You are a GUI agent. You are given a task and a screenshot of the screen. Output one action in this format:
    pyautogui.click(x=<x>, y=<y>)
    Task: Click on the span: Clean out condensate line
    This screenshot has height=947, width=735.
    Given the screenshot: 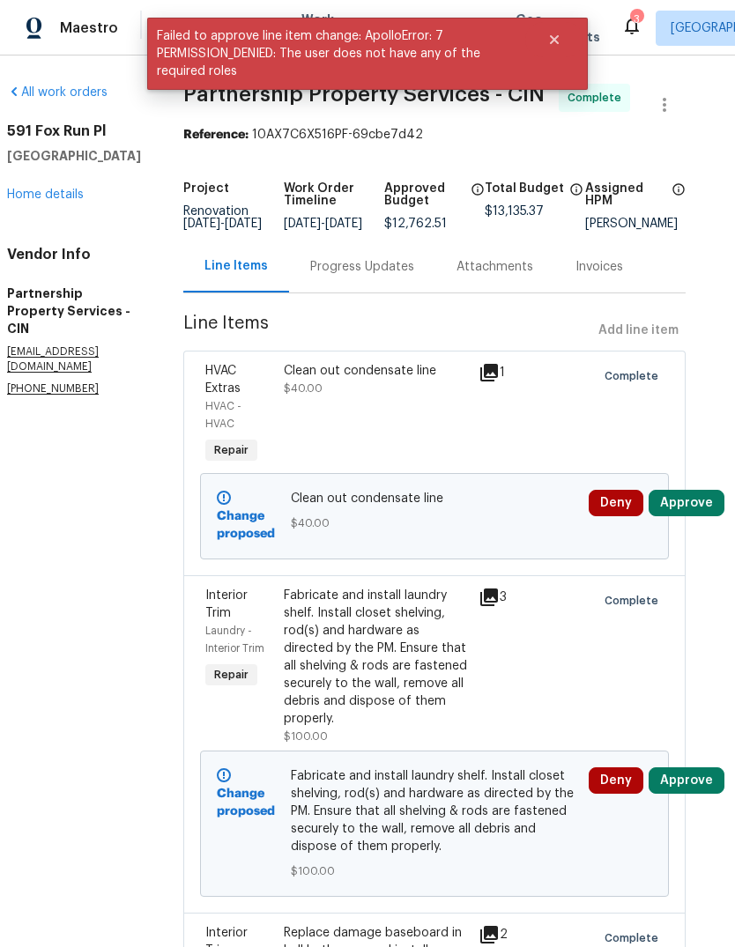 What is the action you would take?
    pyautogui.click(x=434, y=499)
    